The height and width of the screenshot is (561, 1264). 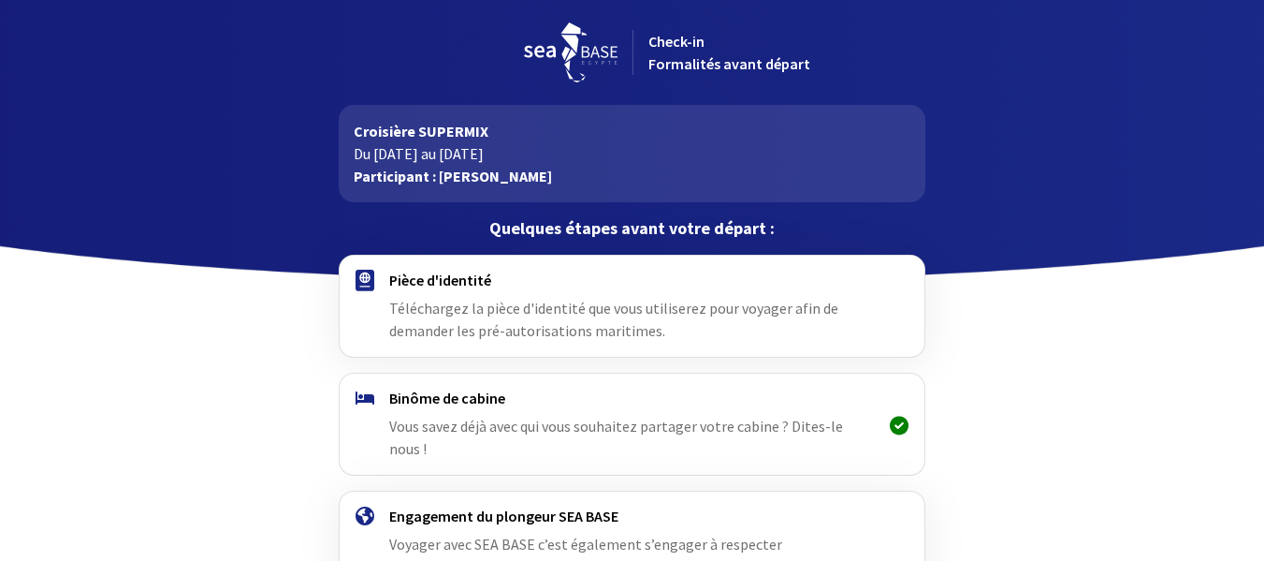 I want to click on p: Croisière SUPERMIX, so click(x=632, y=131).